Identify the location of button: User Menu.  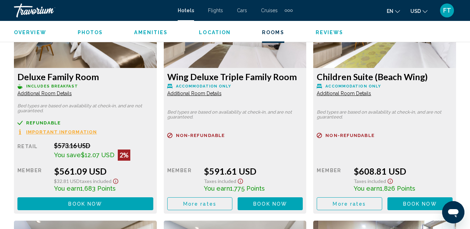
(447, 10).